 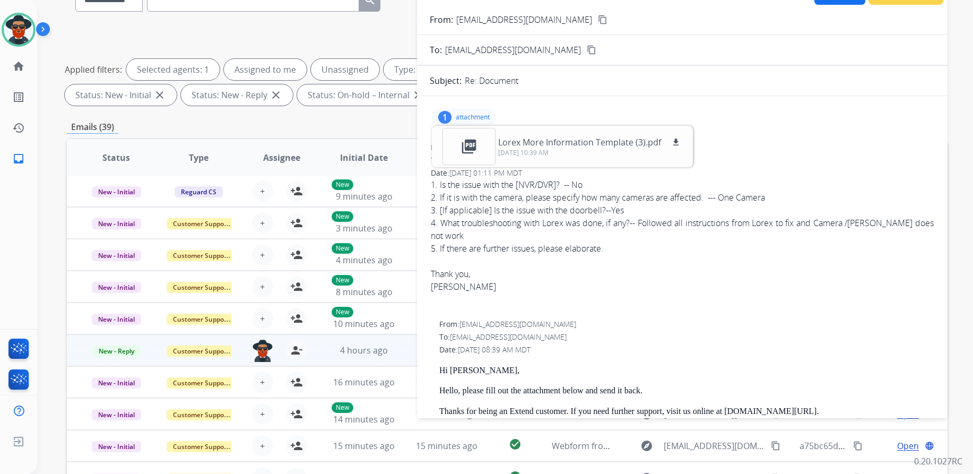 What do you see at coordinates (19, 128) in the screenshot?
I see `mat-icon: history` at bounding box center [19, 128].